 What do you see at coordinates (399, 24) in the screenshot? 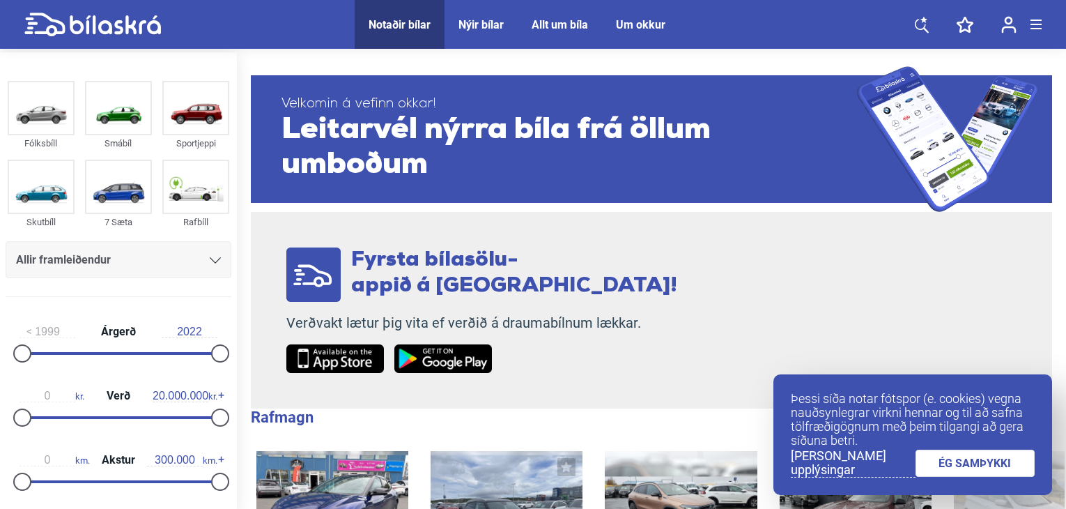
I see `a: Notaðir bílar` at bounding box center [399, 24].